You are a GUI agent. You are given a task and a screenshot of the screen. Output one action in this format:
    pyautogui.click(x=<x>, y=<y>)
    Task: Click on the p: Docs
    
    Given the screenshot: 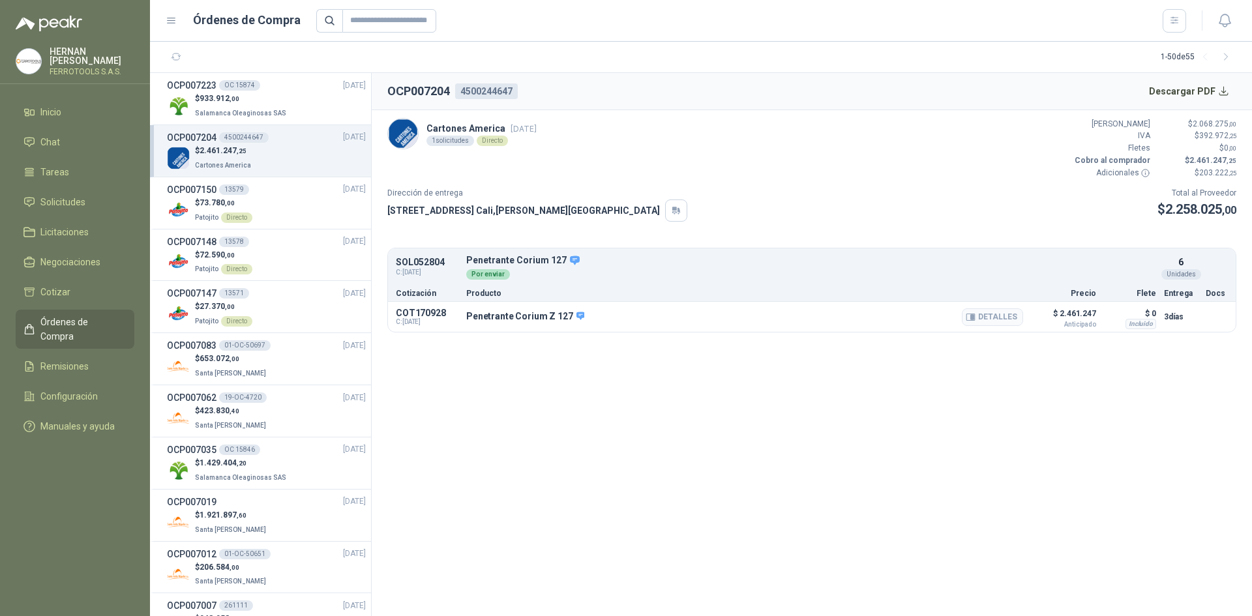 What is the action you would take?
    pyautogui.click(x=1217, y=293)
    